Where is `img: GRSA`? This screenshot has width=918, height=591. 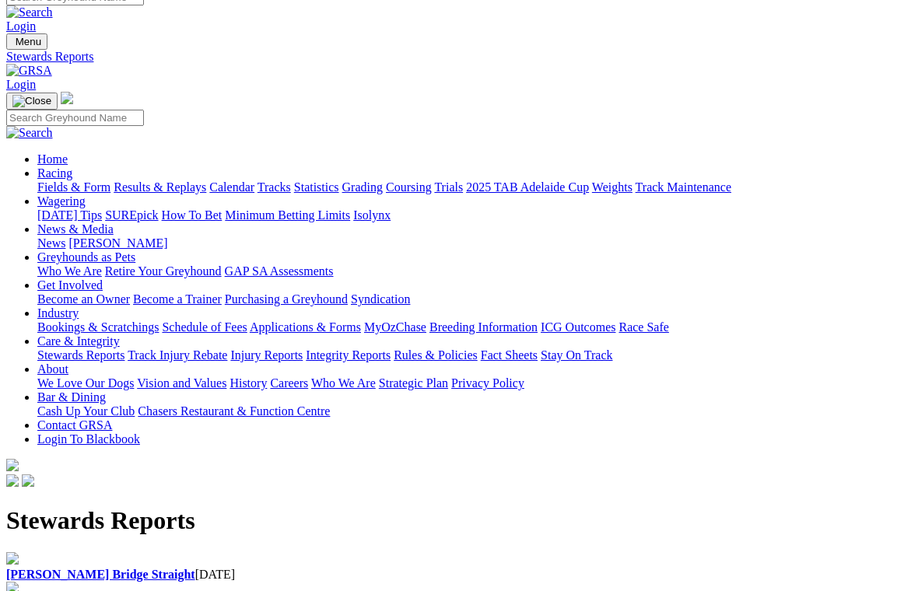 img: GRSA is located at coordinates (29, 71).